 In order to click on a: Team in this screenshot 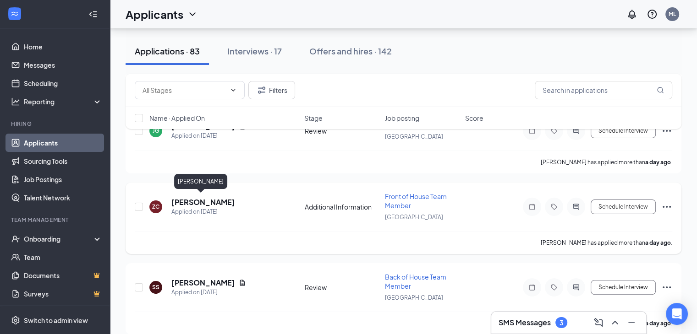, I will do `click(63, 257)`.